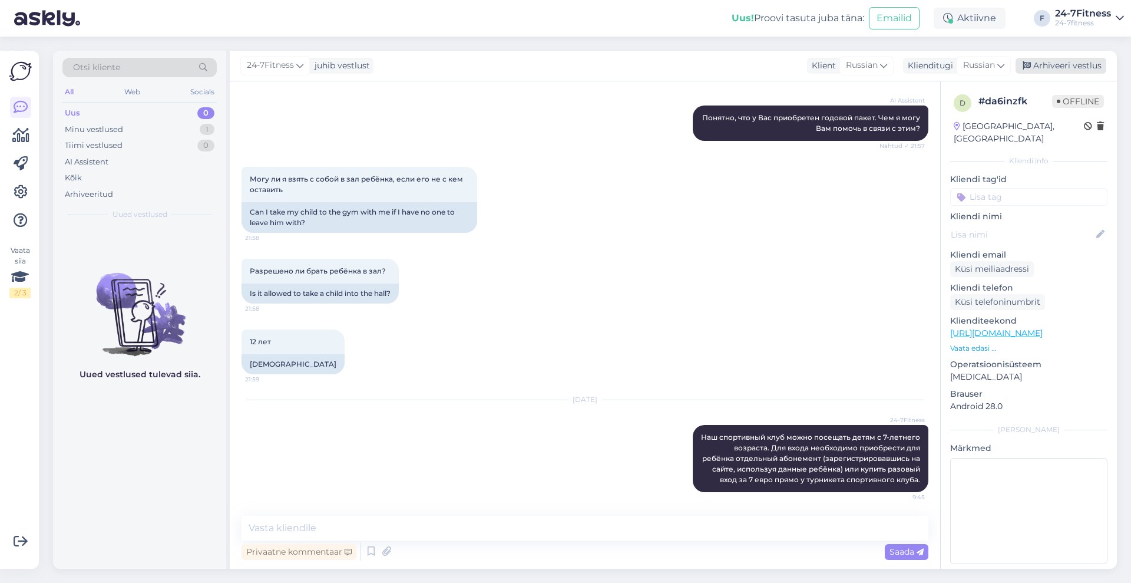 The height and width of the screenshot is (583, 1131). What do you see at coordinates (1029, 394) in the screenshot?
I see `p: Brauser` at bounding box center [1029, 394].